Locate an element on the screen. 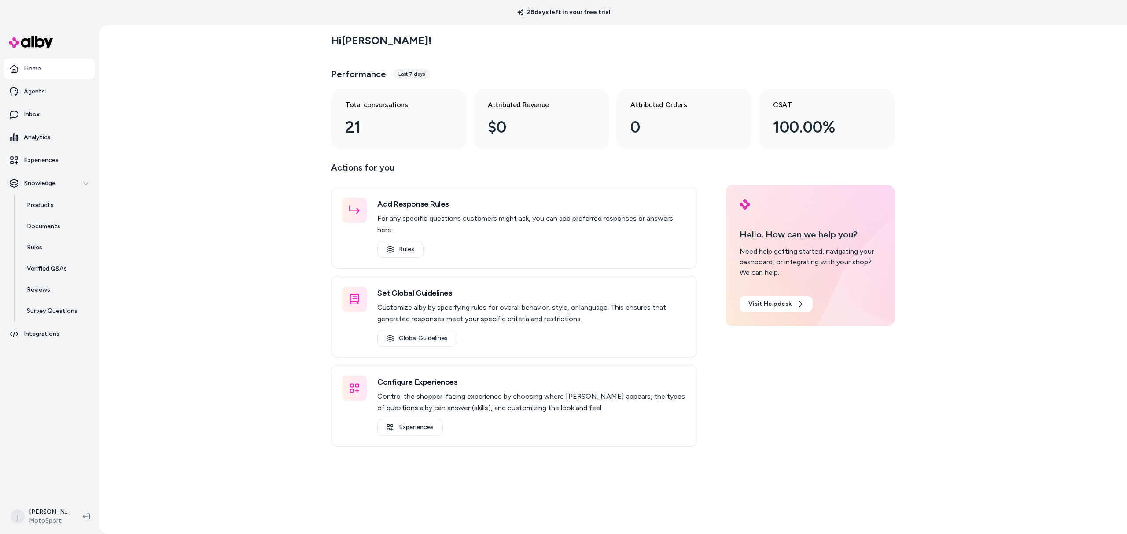 The height and width of the screenshot is (534, 1127). div: Last 7 days is located at coordinates (412, 74).